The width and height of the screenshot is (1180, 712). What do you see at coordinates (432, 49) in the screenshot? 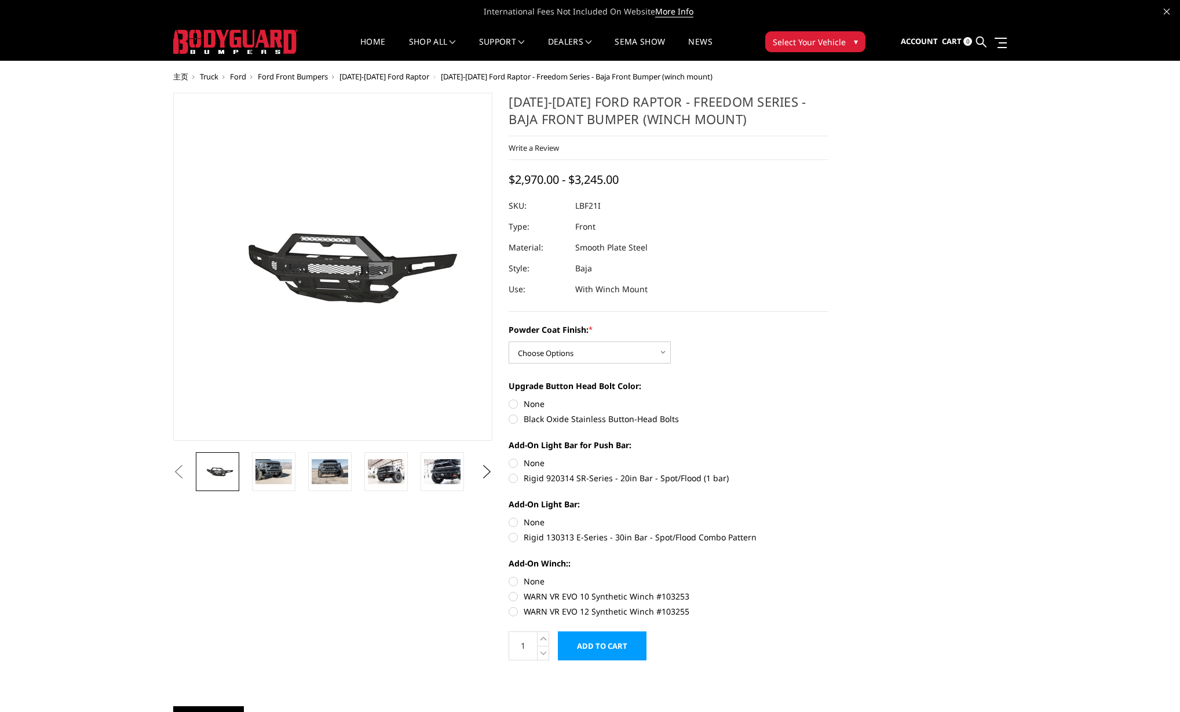
I see `a: shop all` at bounding box center [432, 49].